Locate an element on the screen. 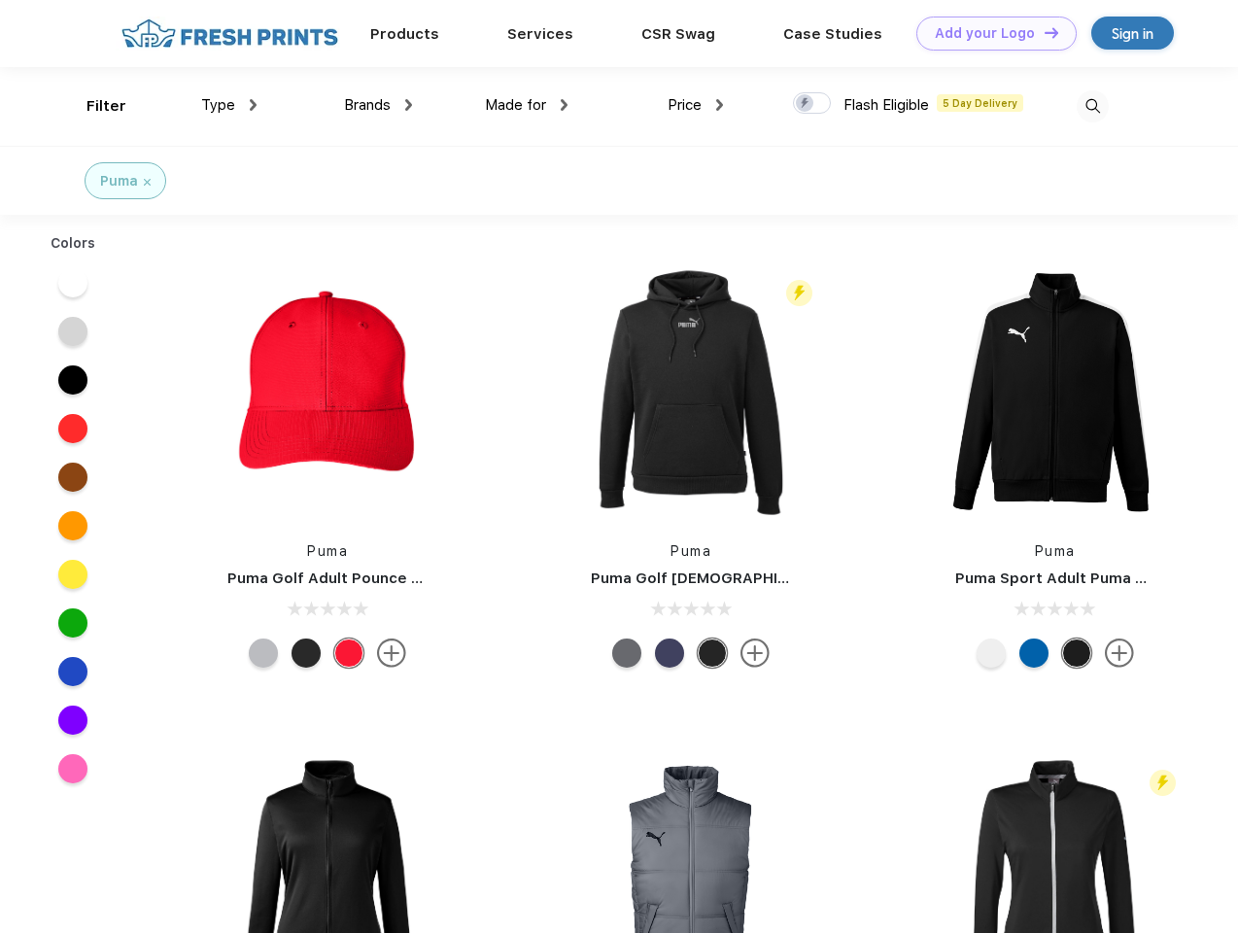 The height and width of the screenshot is (933, 1238). span: Brands is located at coordinates (367, 105).